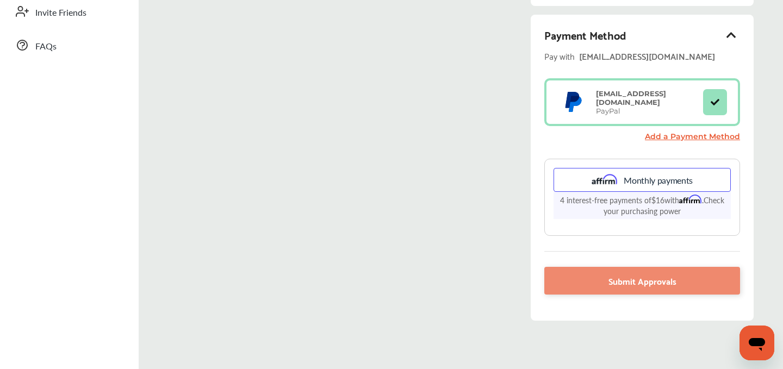 This screenshot has width=783, height=369. I want to click on p: 4 interest-free payments of with ., so click(642, 206).